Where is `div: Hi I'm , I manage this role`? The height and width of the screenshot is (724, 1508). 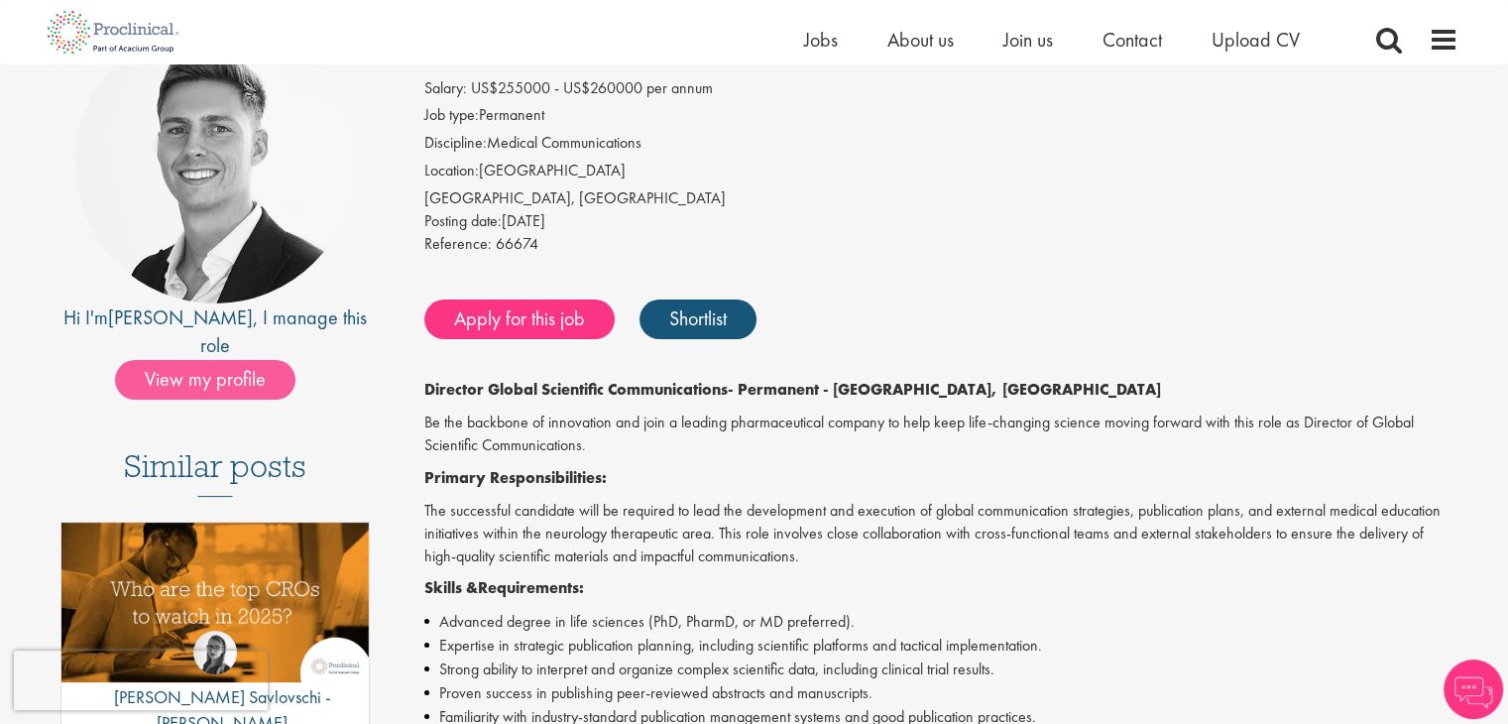 div: Hi I'm , I manage this role is located at coordinates (215, 331).